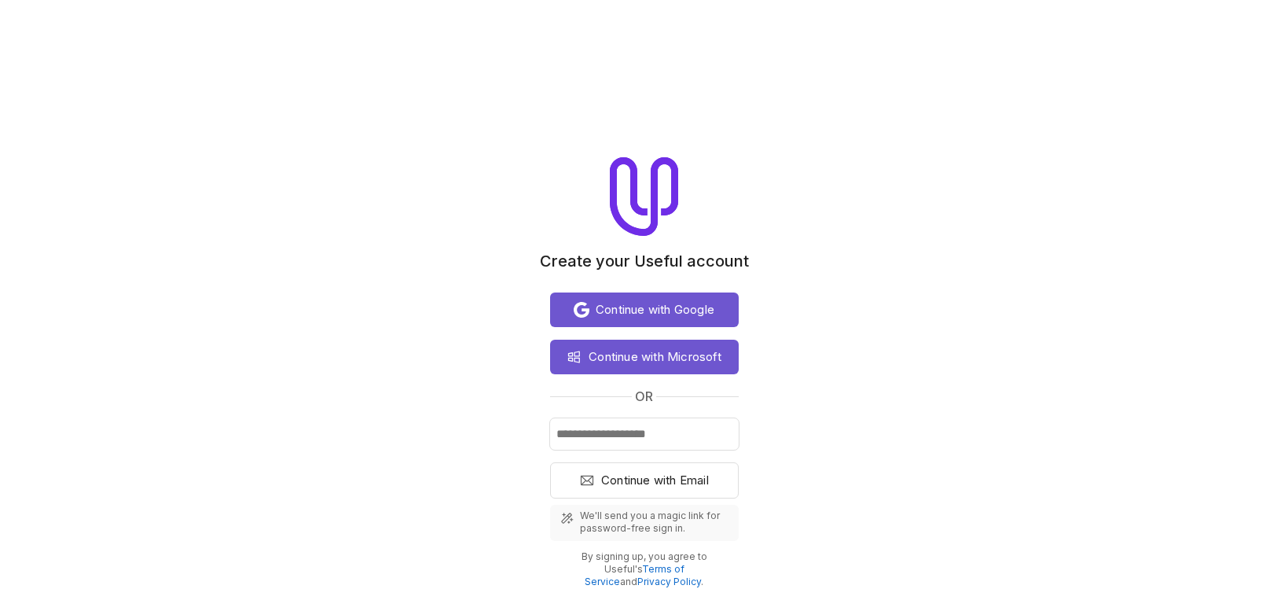 The image size is (1288, 600). Describe the element at coordinates (644, 480) in the screenshot. I see `button: Continue with Email` at that location.